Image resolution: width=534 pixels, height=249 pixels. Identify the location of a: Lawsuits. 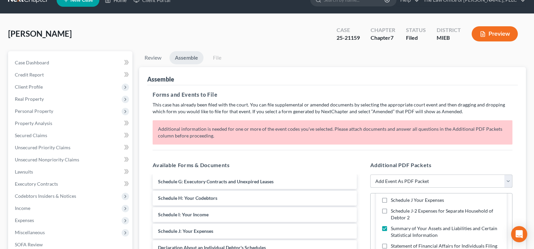
(71, 172).